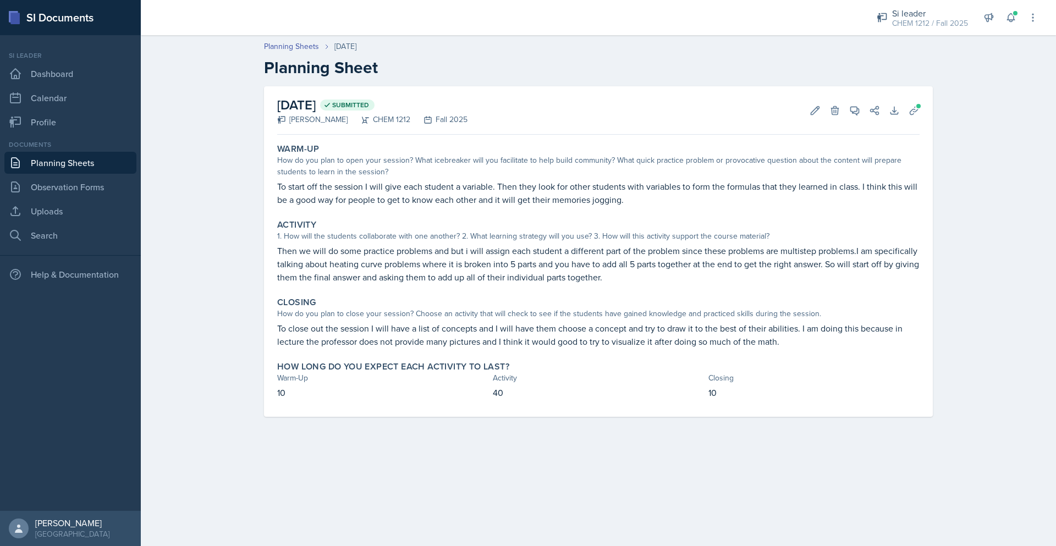 The image size is (1056, 546). Describe the element at coordinates (599, 68) in the screenshot. I see `h2: Planning Sheet` at that location.